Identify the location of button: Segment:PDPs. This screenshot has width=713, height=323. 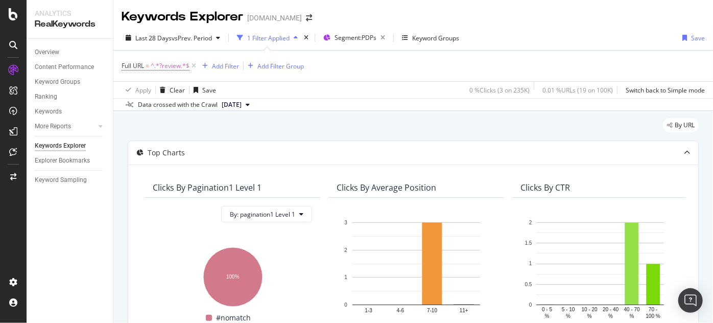
(354, 38).